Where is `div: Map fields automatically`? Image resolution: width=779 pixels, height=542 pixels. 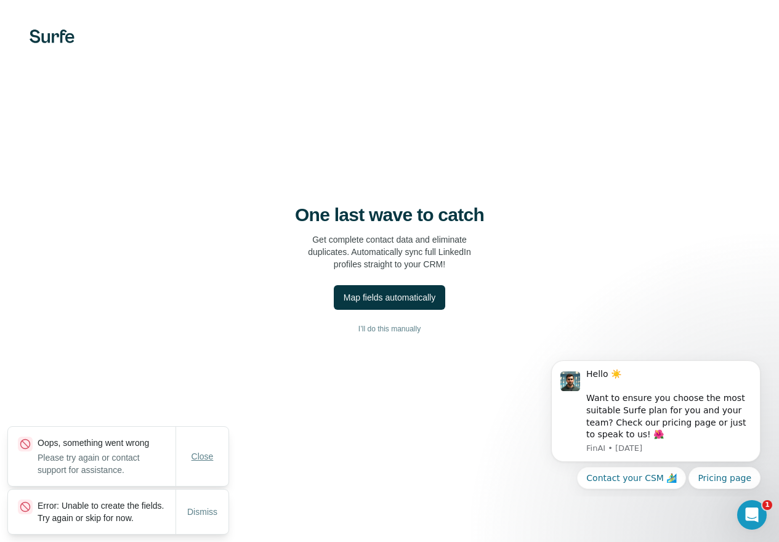 div: Map fields automatically is located at coordinates (389, 297).